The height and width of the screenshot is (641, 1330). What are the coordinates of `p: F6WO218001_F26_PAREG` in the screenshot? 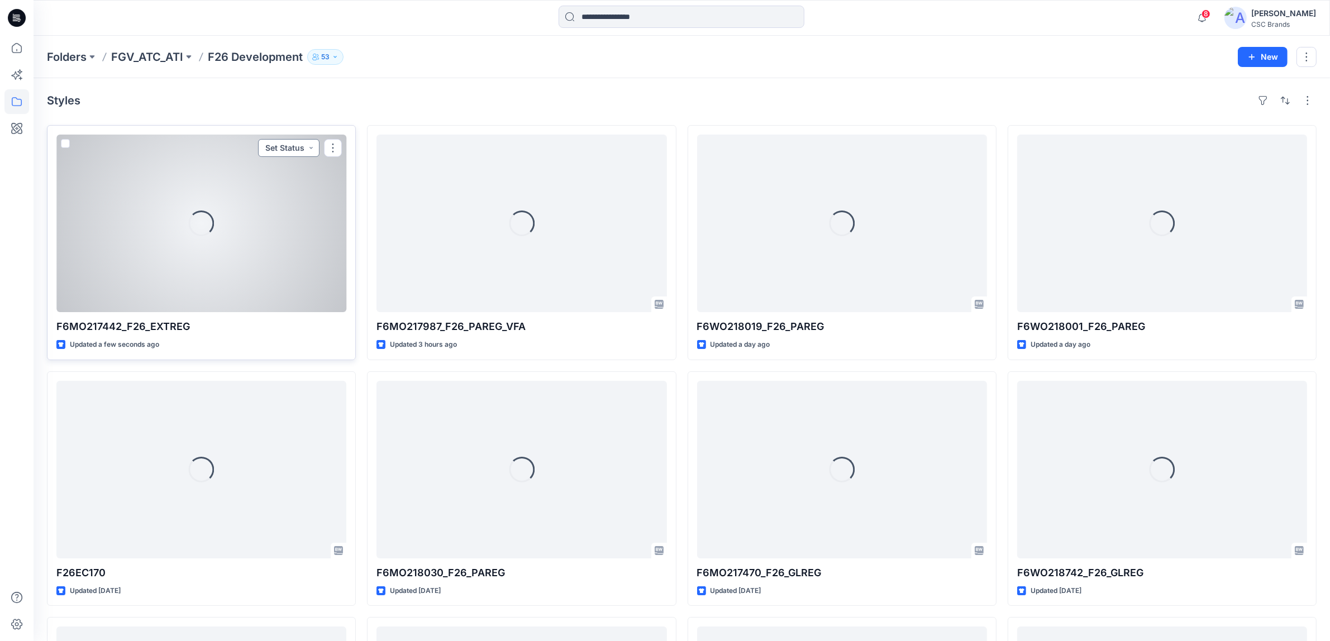 It's located at (1162, 327).